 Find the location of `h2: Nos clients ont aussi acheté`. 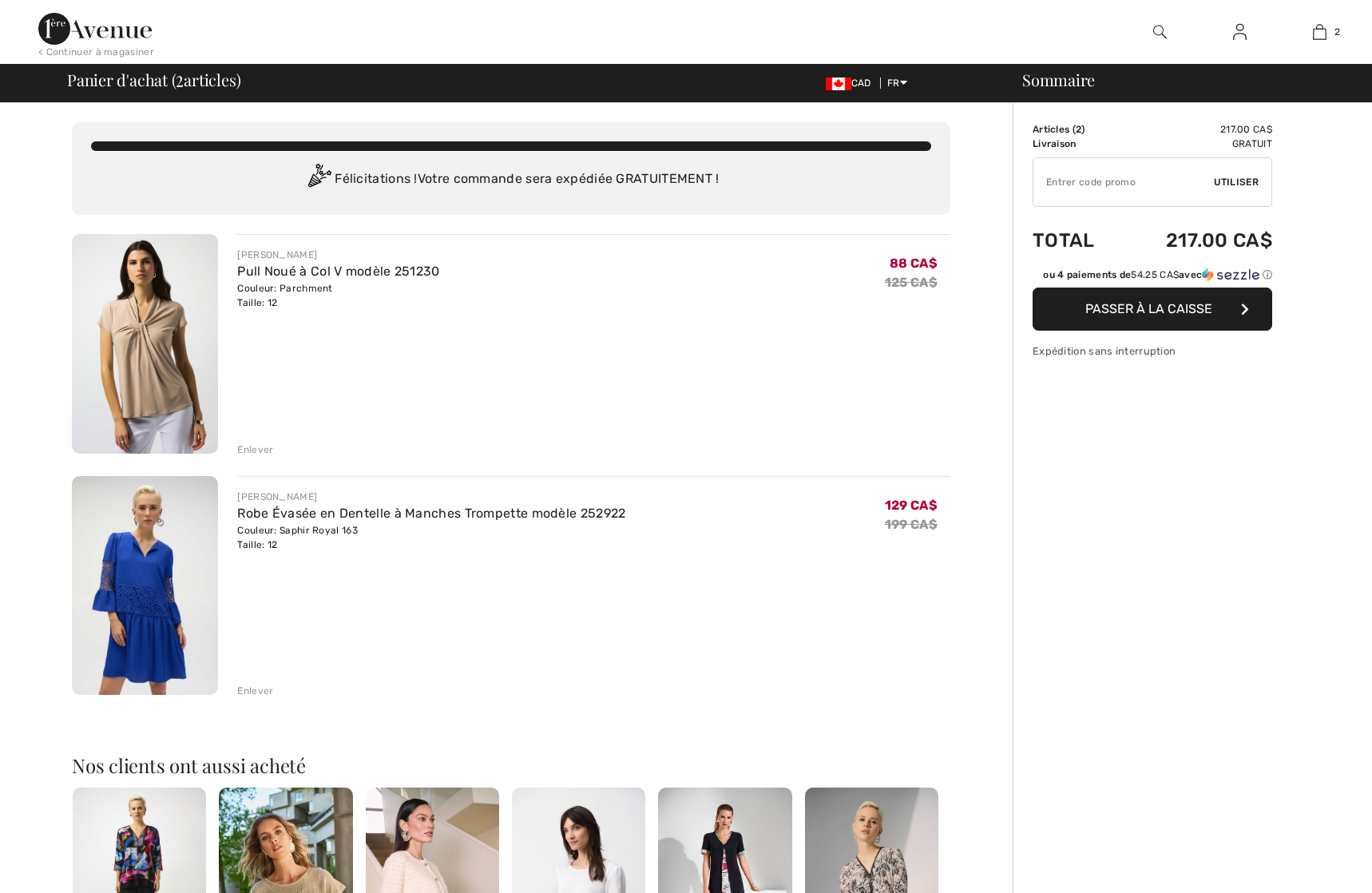

h2: Nos clients ont aussi acheté is located at coordinates (512, 765).